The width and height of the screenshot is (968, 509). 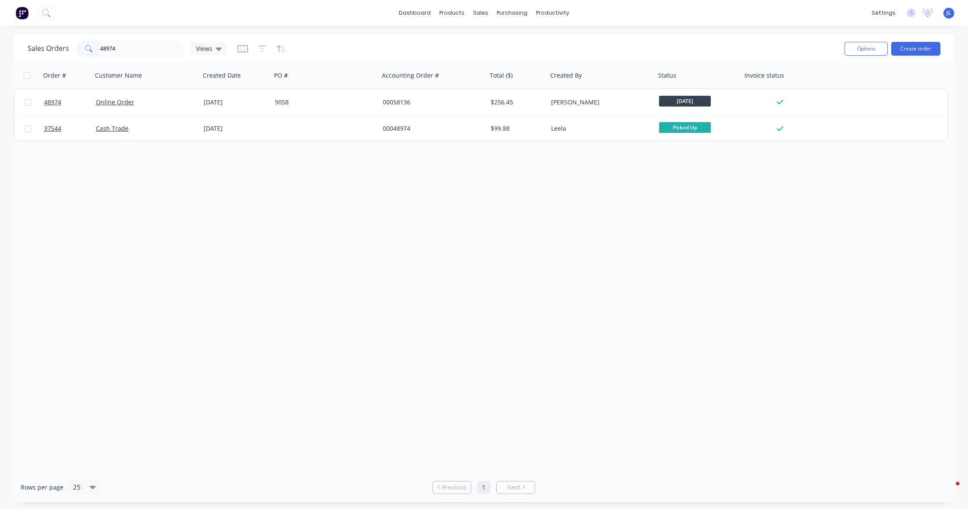 I want to click on a: Previous page, so click(x=452, y=488).